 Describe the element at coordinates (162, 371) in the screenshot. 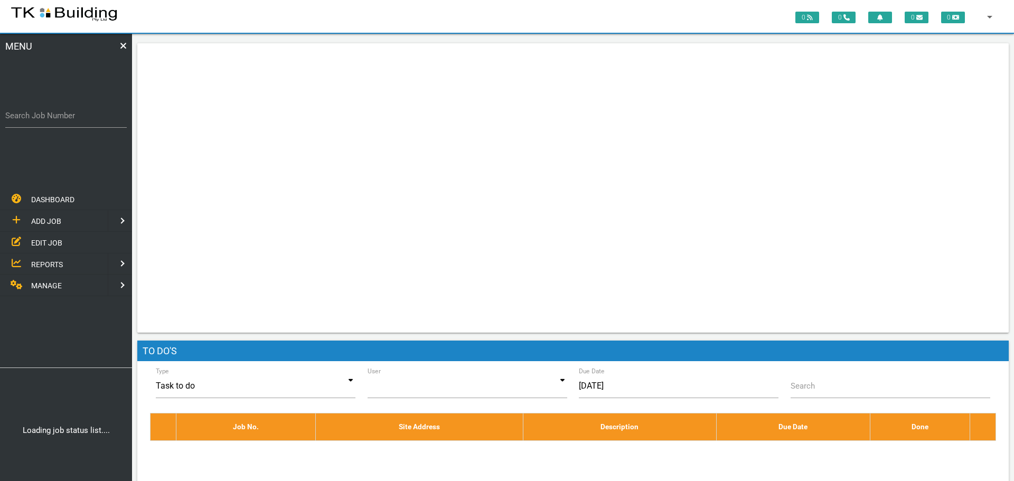

I see `label: Type` at that location.